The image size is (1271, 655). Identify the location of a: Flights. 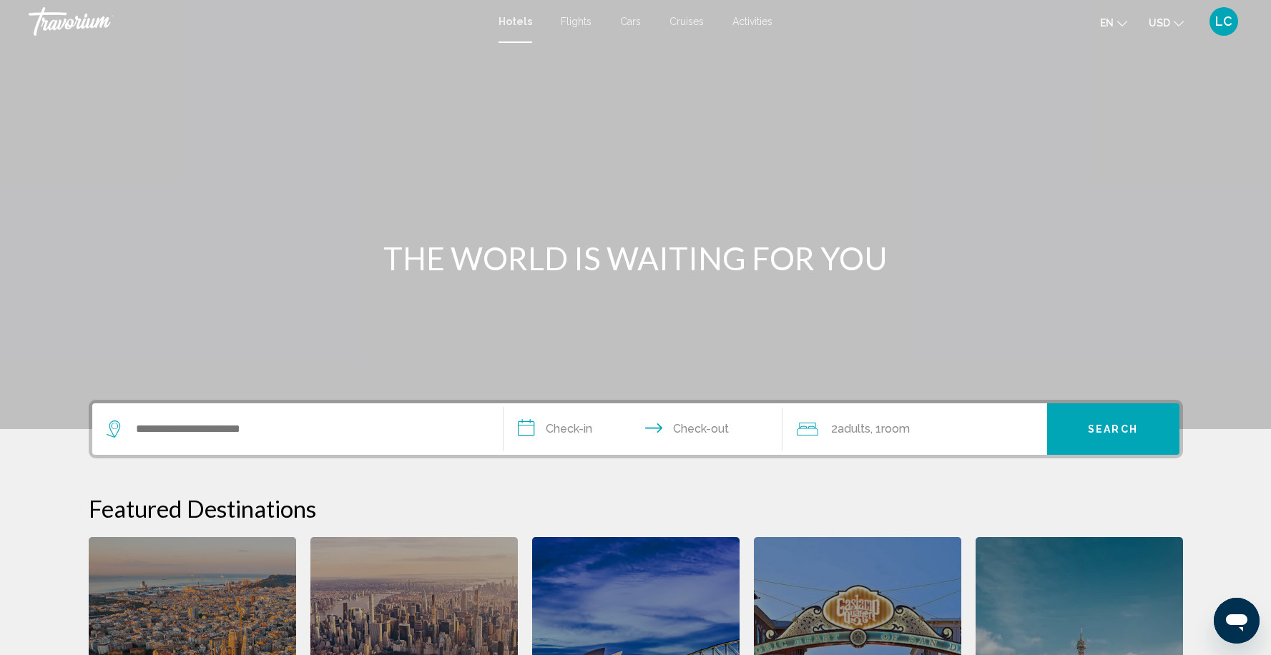
(576, 21).